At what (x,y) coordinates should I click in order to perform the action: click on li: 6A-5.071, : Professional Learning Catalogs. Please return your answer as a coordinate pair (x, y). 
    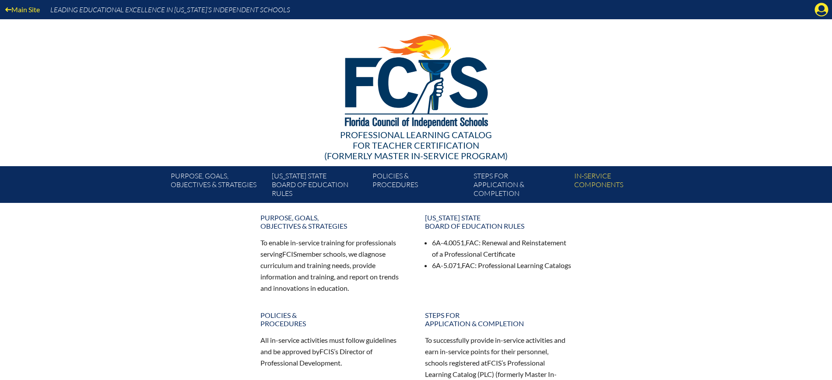
    Looking at the image, I should click on (502, 266).